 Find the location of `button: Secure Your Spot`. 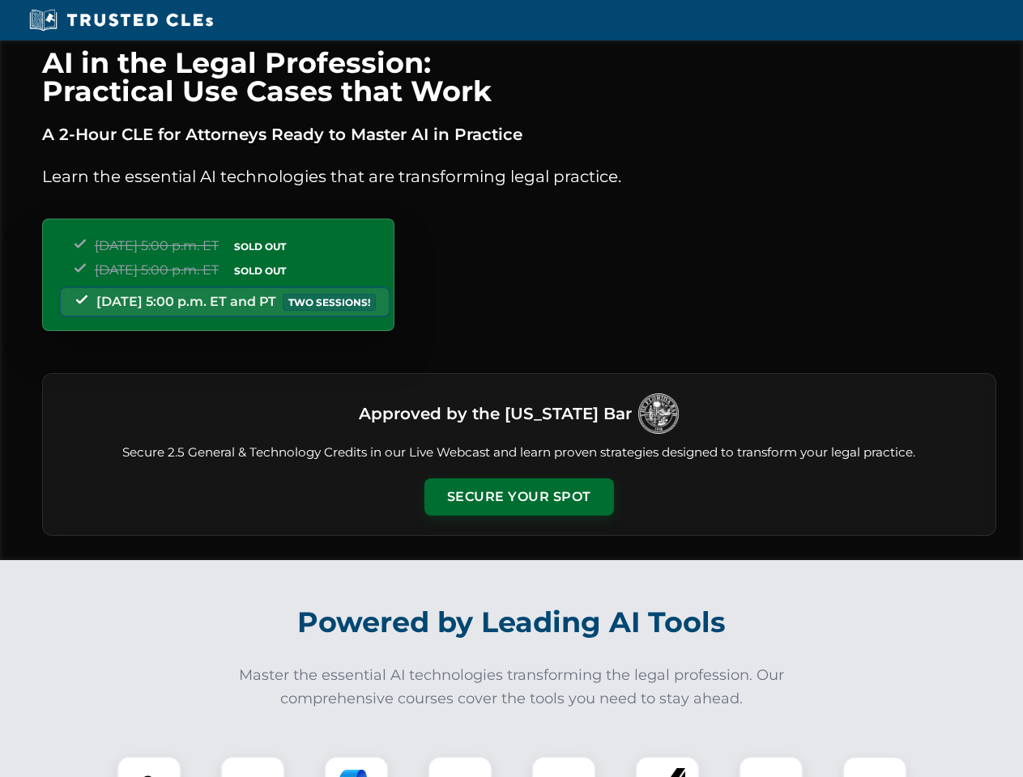

button: Secure Your Spot is located at coordinates (519, 497).